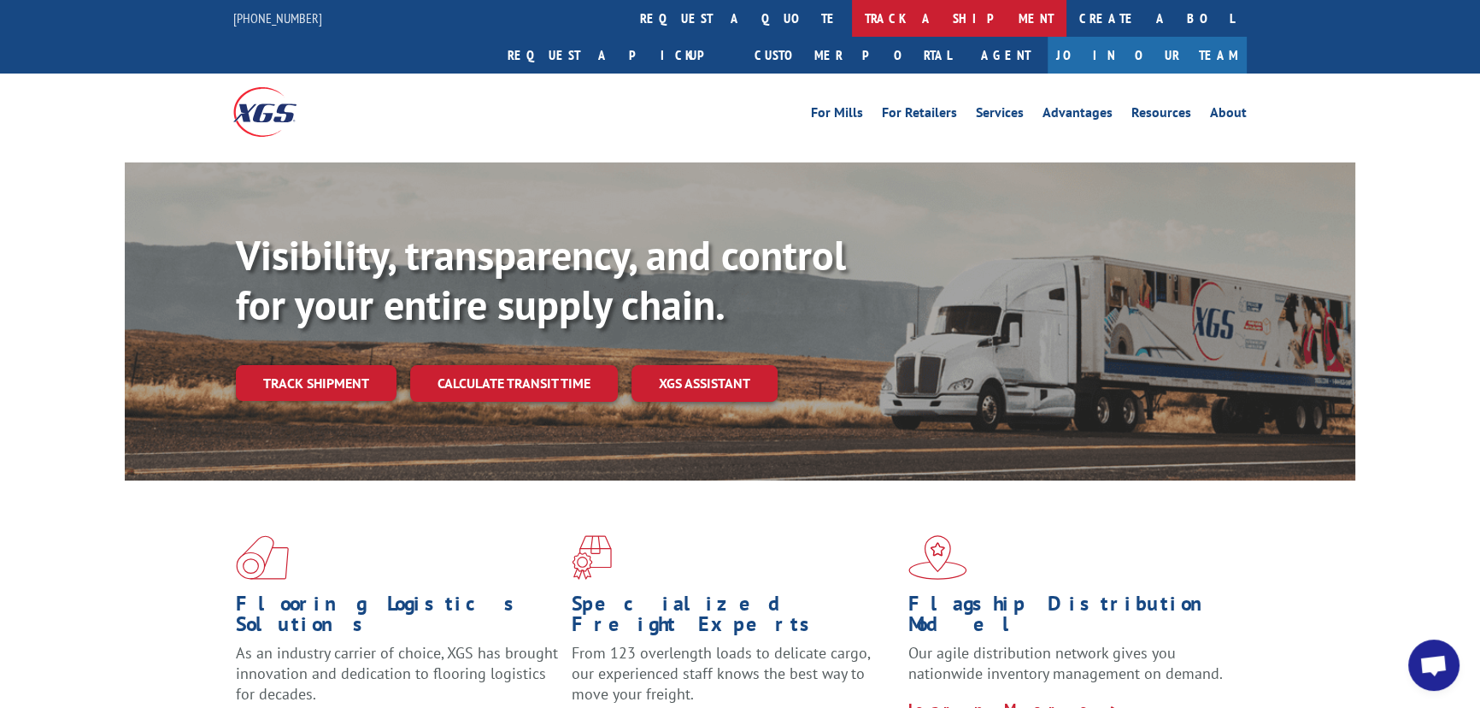 The height and width of the screenshot is (708, 1480). I want to click on a: Agent, so click(1006, 55).